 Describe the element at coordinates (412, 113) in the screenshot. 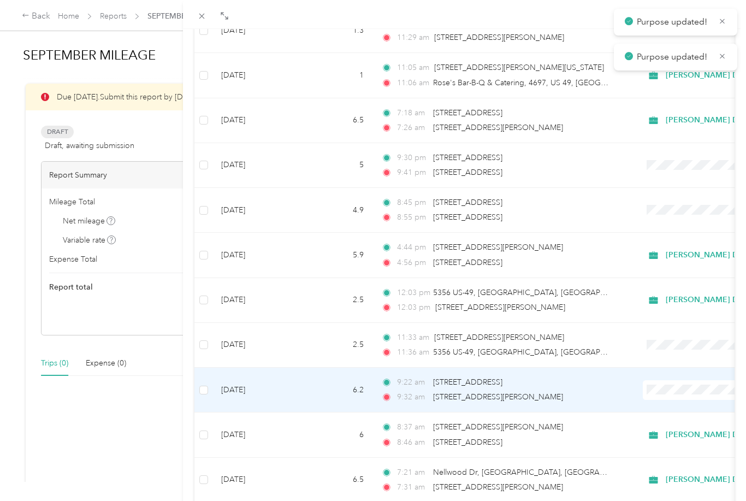

I see `span: 7:18 am` at that location.